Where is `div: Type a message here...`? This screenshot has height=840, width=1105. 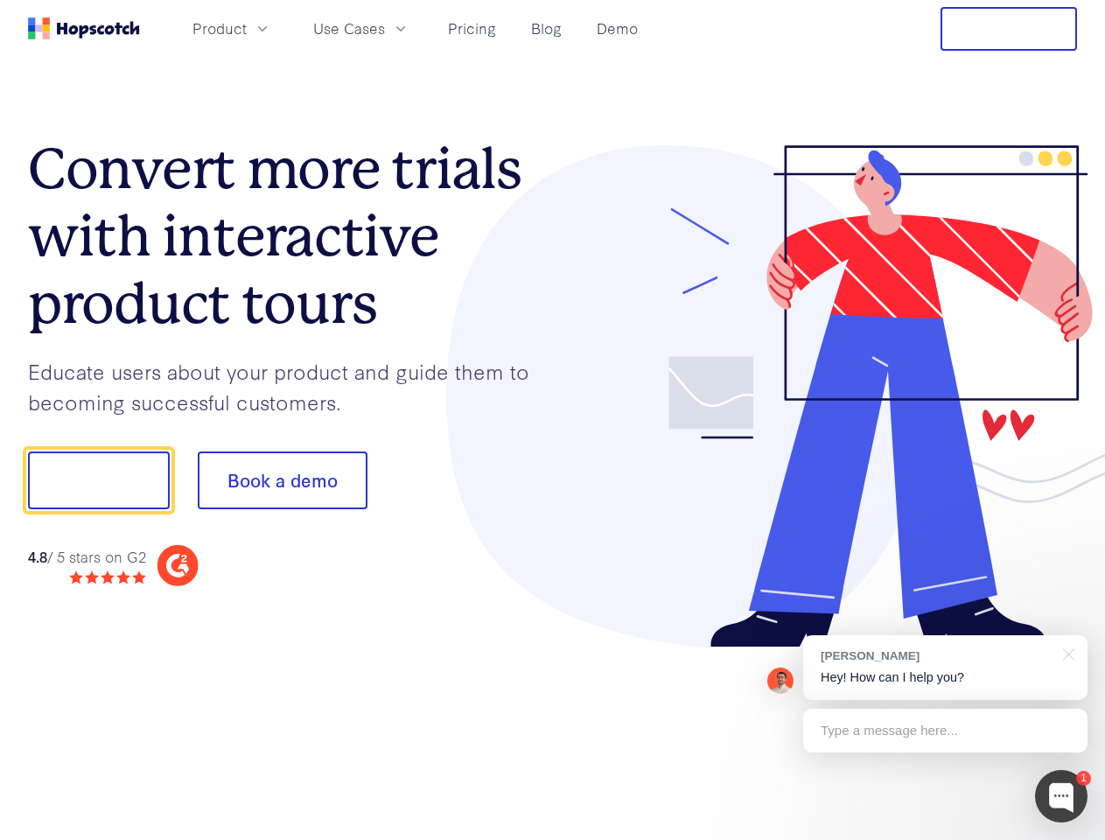 div: Type a message here... is located at coordinates (945, 730).